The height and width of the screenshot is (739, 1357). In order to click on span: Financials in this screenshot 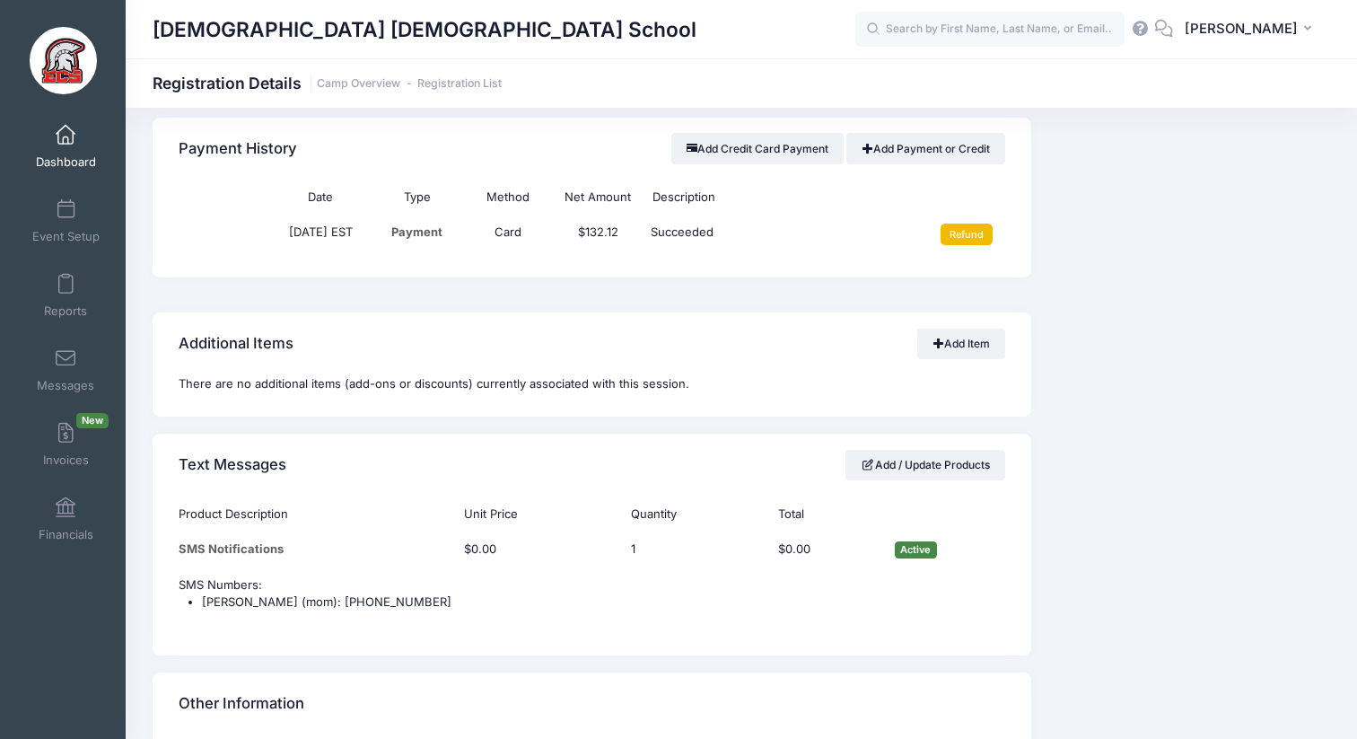, I will do `click(66, 534)`.